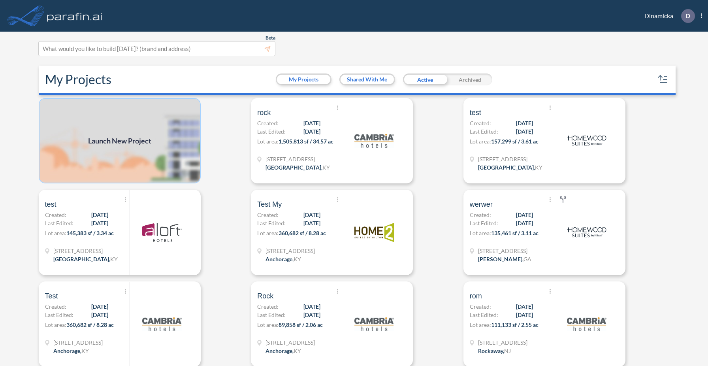 This screenshot has width=708, height=366. I want to click on div: Rockaway, NJ, so click(494, 350).